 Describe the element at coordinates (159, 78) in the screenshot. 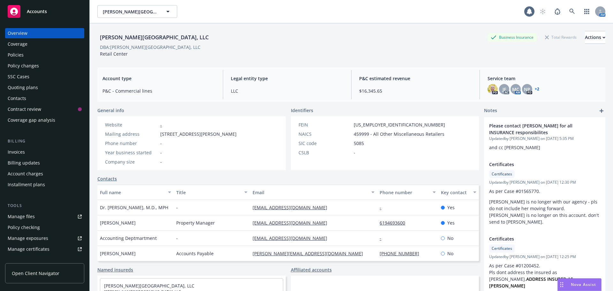

I see `span: Account type` at that location.